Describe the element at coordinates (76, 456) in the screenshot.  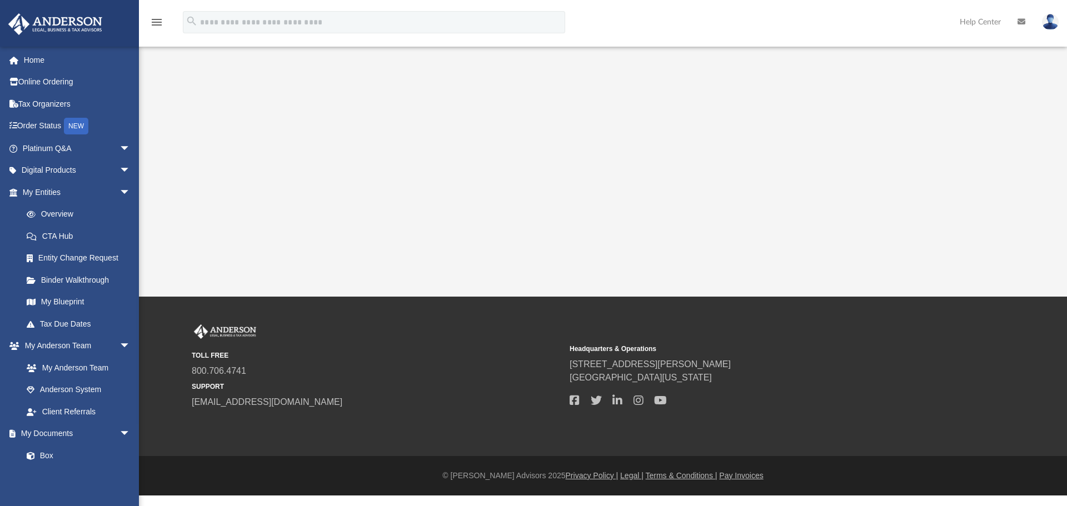
I see `a: Box` at that location.